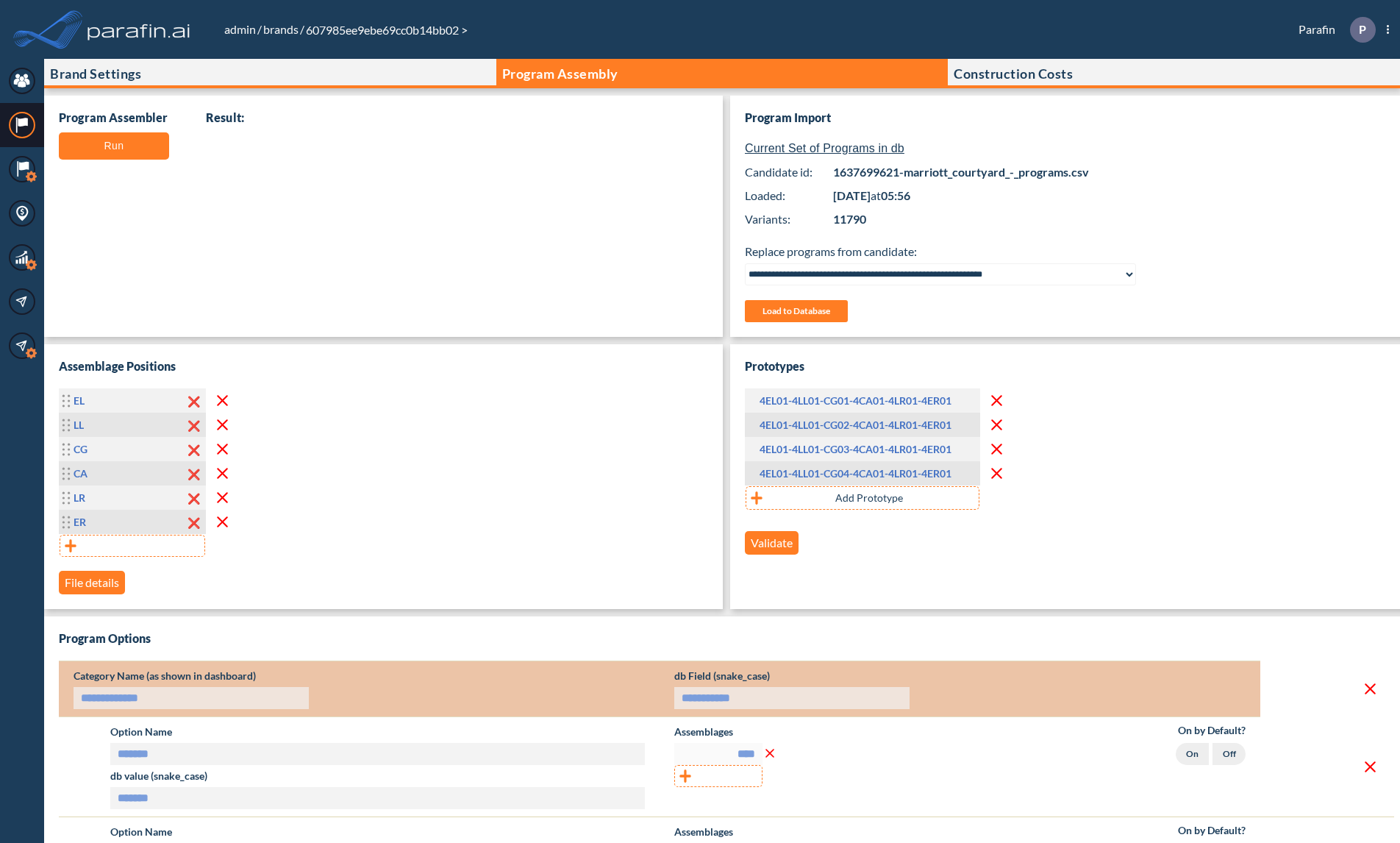 The width and height of the screenshot is (1400, 843). I want to click on button: Run, so click(114, 145).